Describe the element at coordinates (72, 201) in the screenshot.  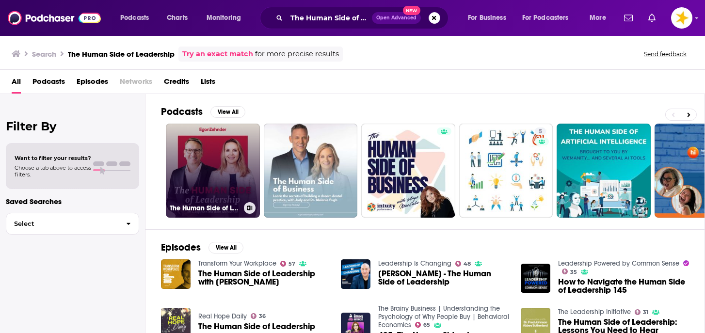
I see `p: Saved Searches` at that location.